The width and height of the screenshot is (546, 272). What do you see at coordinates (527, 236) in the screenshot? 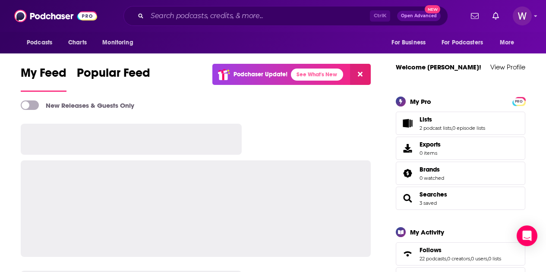
I see `div: Open Intercom Messenger` at bounding box center [527, 236].